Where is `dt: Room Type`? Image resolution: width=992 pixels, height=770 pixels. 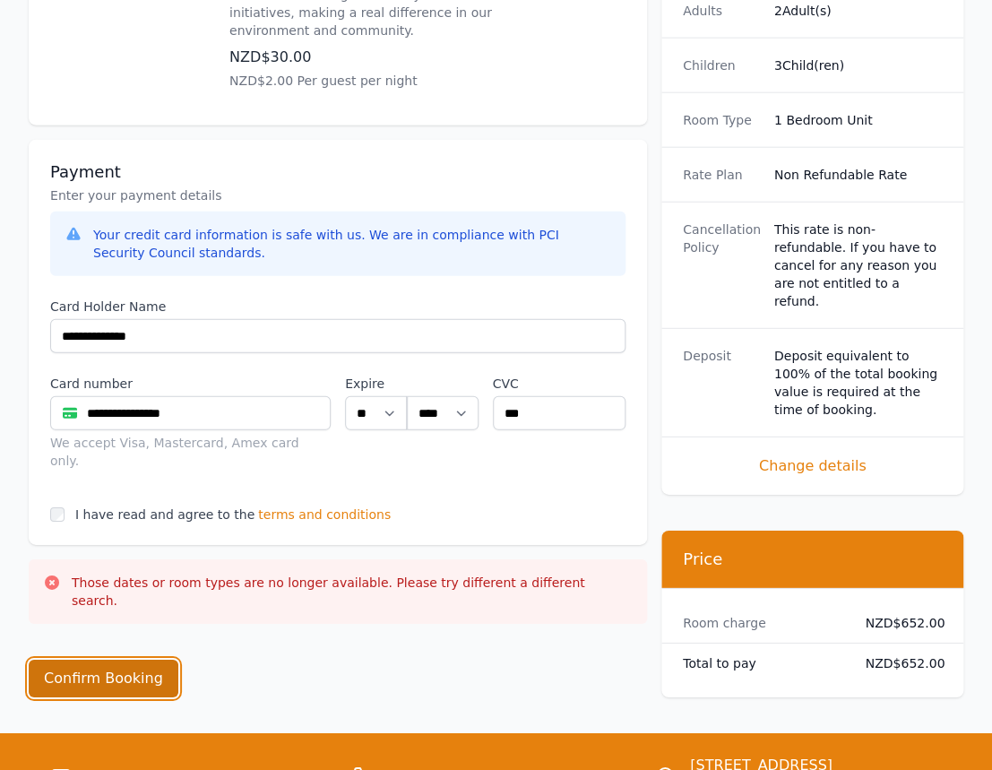
dt: Room Type is located at coordinates (721, 120).